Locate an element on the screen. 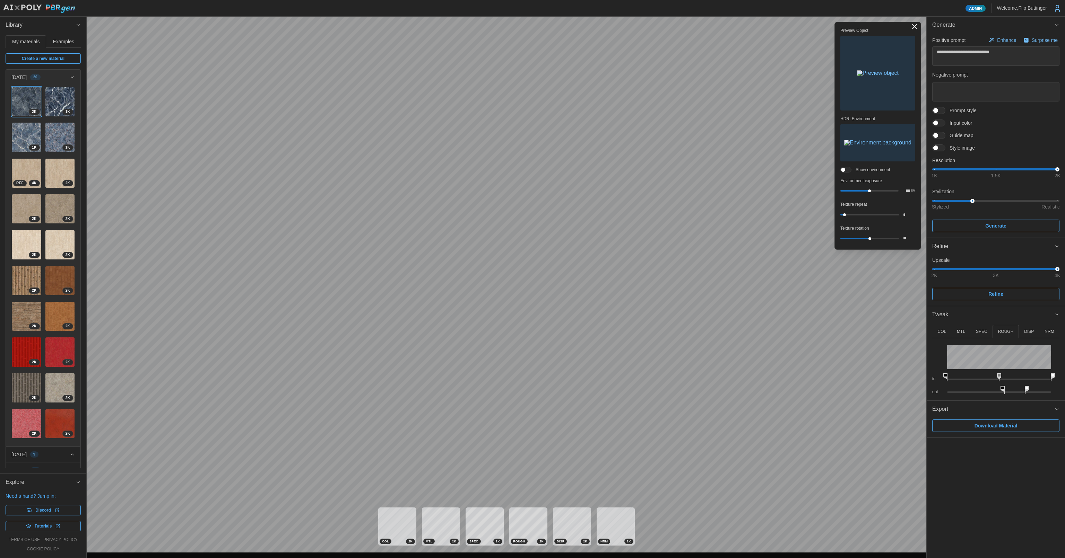  span: Admin is located at coordinates (975, 8).